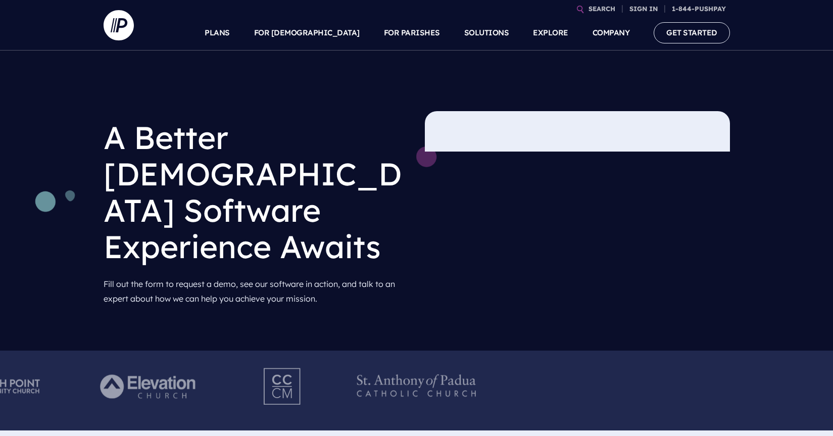  I want to click on img: Pushpay_Logo__CCM, so click(283, 386).